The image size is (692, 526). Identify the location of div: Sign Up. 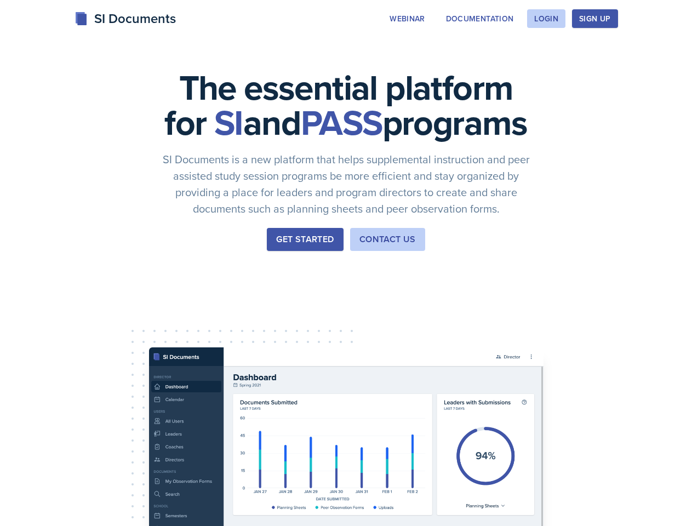
(595, 19).